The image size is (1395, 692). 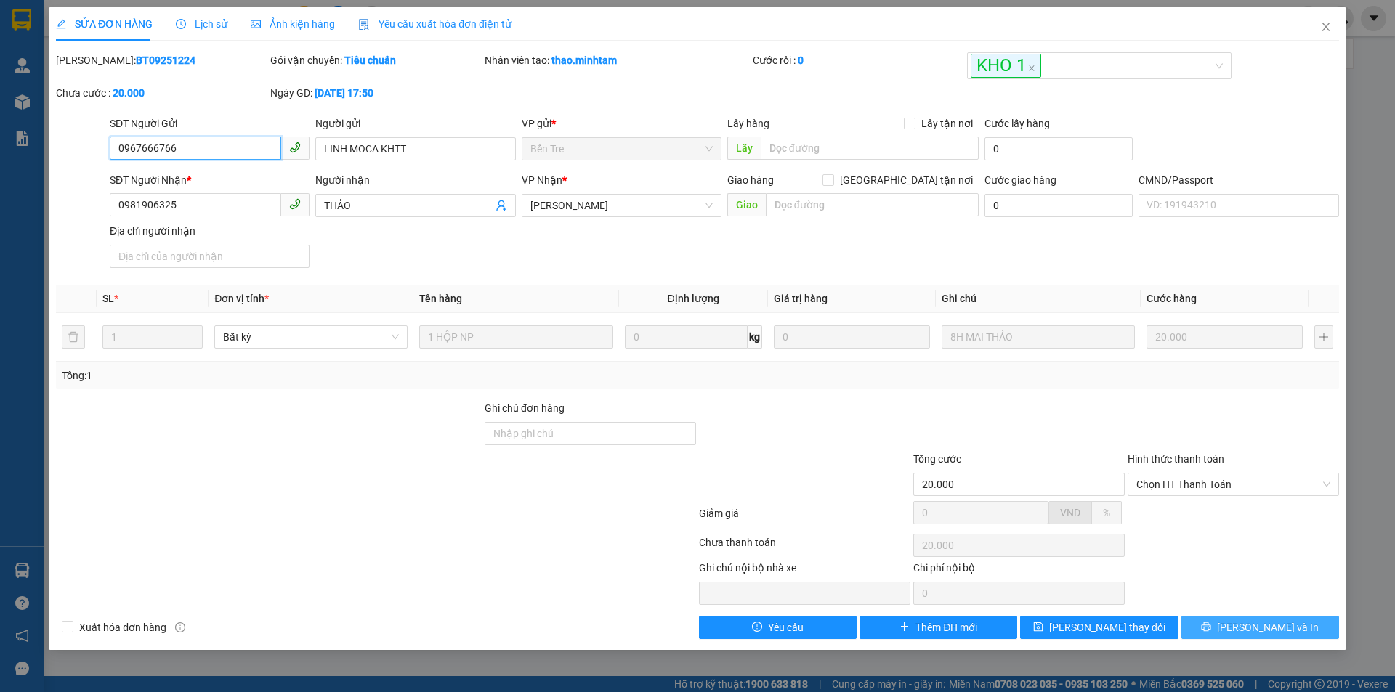 What do you see at coordinates (757, 628) in the screenshot?
I see `span: exclamation-circle` at bounding box center [757, 628].